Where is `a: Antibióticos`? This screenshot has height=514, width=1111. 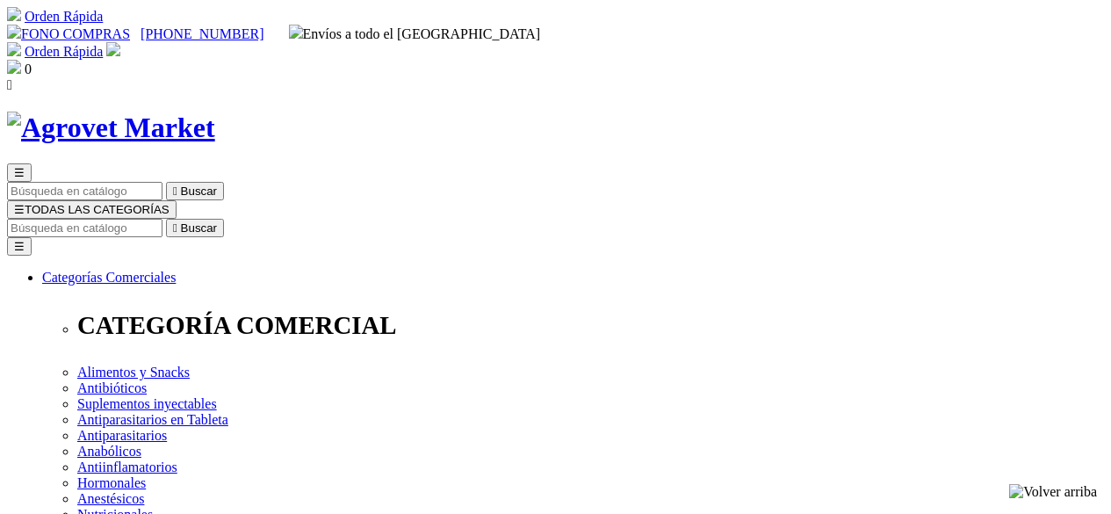
a: Antibióticos is located at coordinates (112, 387).